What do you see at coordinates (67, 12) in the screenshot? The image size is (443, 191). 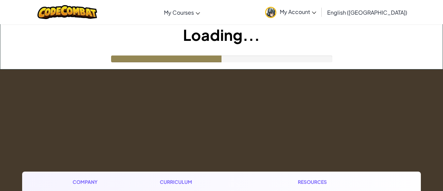 I see `a: CodeCombat logo` at bounding box center [67, 12].